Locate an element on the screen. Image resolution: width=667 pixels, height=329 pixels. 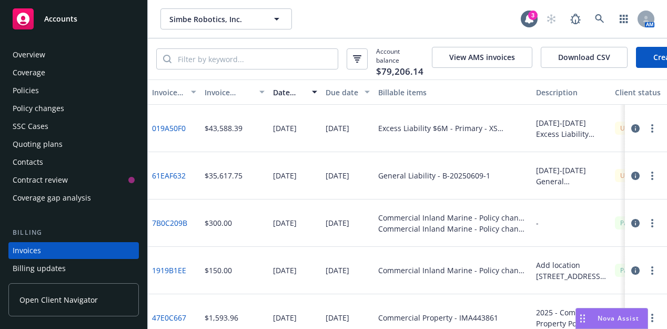
a: Overview is located at coordinates (74, 55).